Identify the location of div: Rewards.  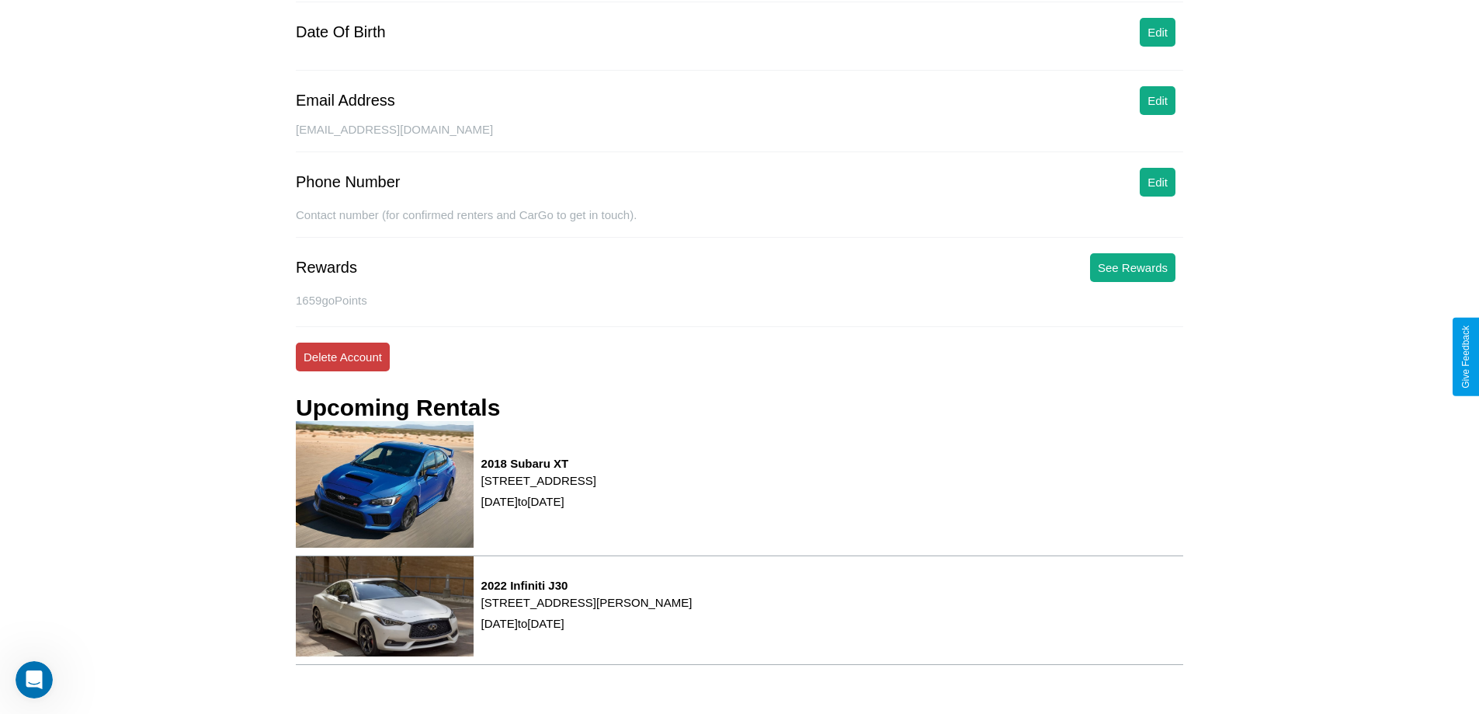
(326, 267).